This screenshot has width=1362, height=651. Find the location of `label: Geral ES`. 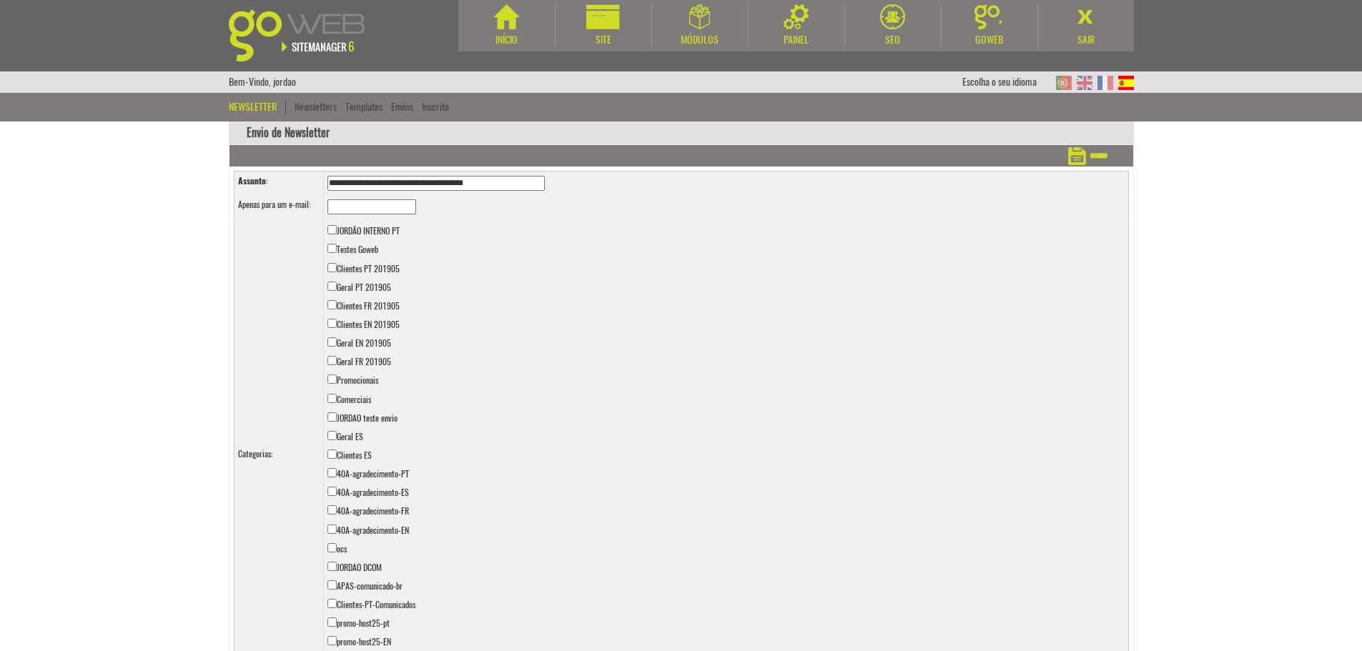

label: Geral ES is located at coordinates (345, 435).